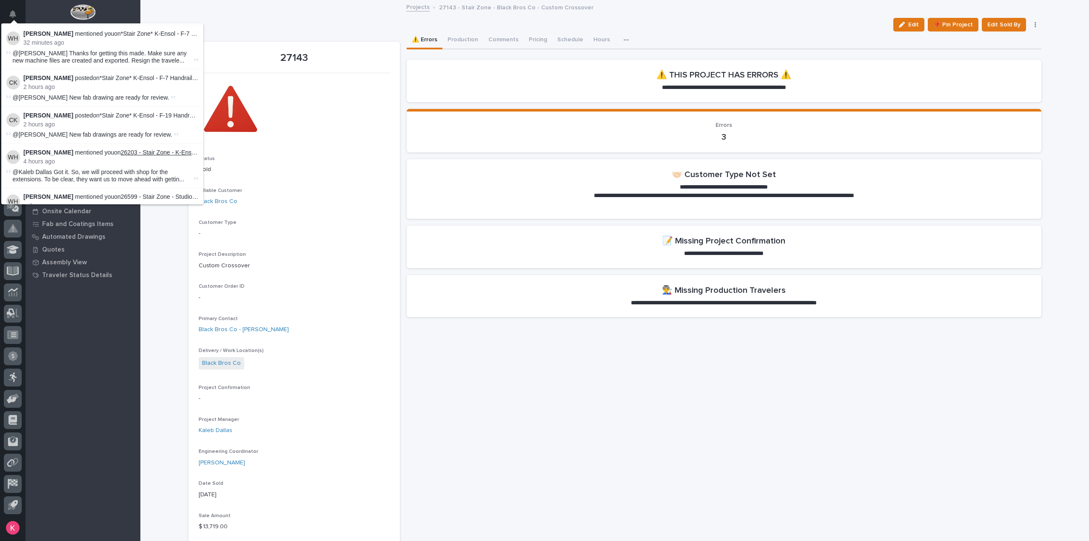  What do you see at coordinates (78, 224) in the screenshot?
I see `p: Fab and Coatings Items` at bounding box center [78, 224].